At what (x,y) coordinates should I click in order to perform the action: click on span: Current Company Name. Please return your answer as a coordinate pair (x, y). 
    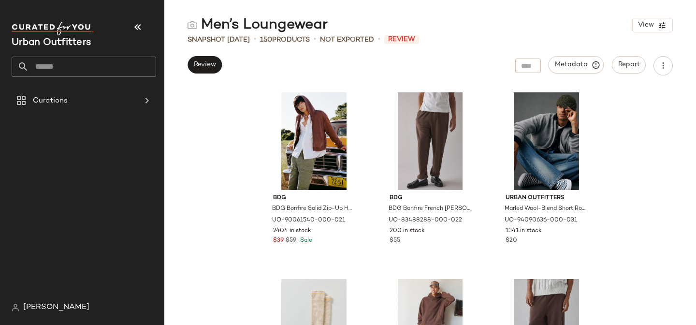
    Looking at the image, I should click on (51, 43).